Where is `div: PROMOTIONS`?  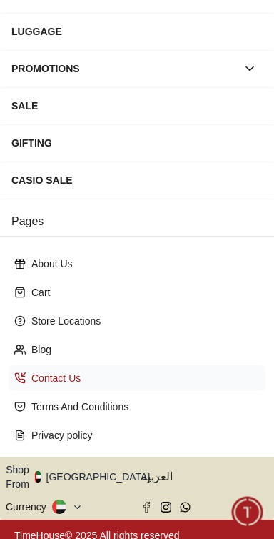
div: PROMOTIONS is located at coordinates (124, 69).